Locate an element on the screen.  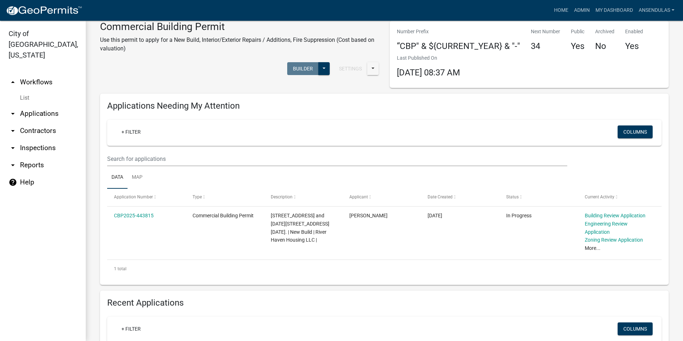
datatable-header-cell: Status is located at coordinates (539, 197).